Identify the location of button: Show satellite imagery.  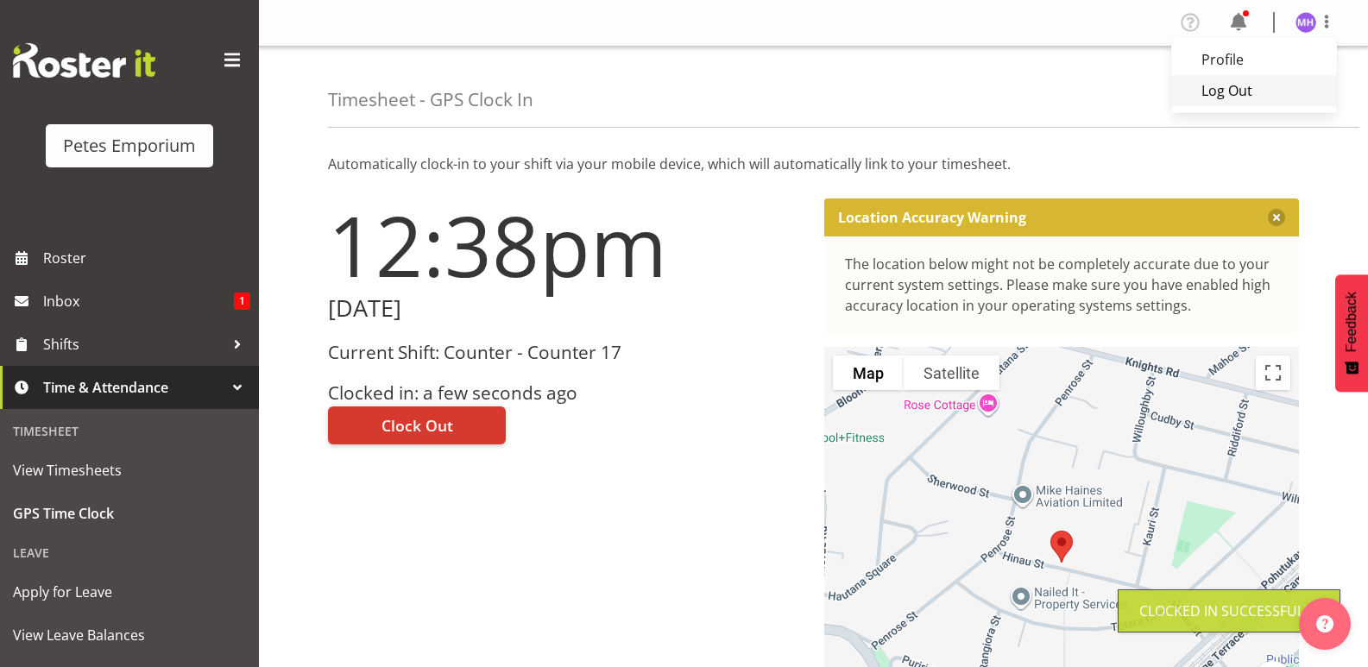
(951, 373).